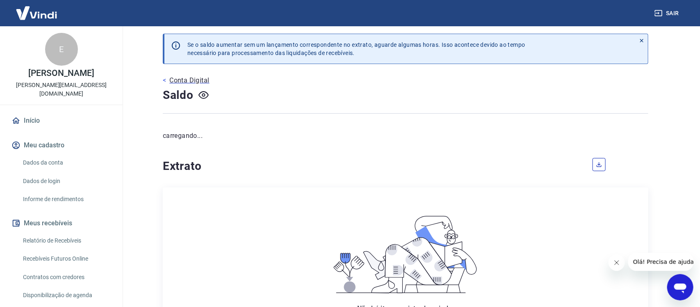 The image size is (700, 307). Describe the element at coordinates (66, 277) in the screenshot. I see `a: Contratos com credores` at that location.